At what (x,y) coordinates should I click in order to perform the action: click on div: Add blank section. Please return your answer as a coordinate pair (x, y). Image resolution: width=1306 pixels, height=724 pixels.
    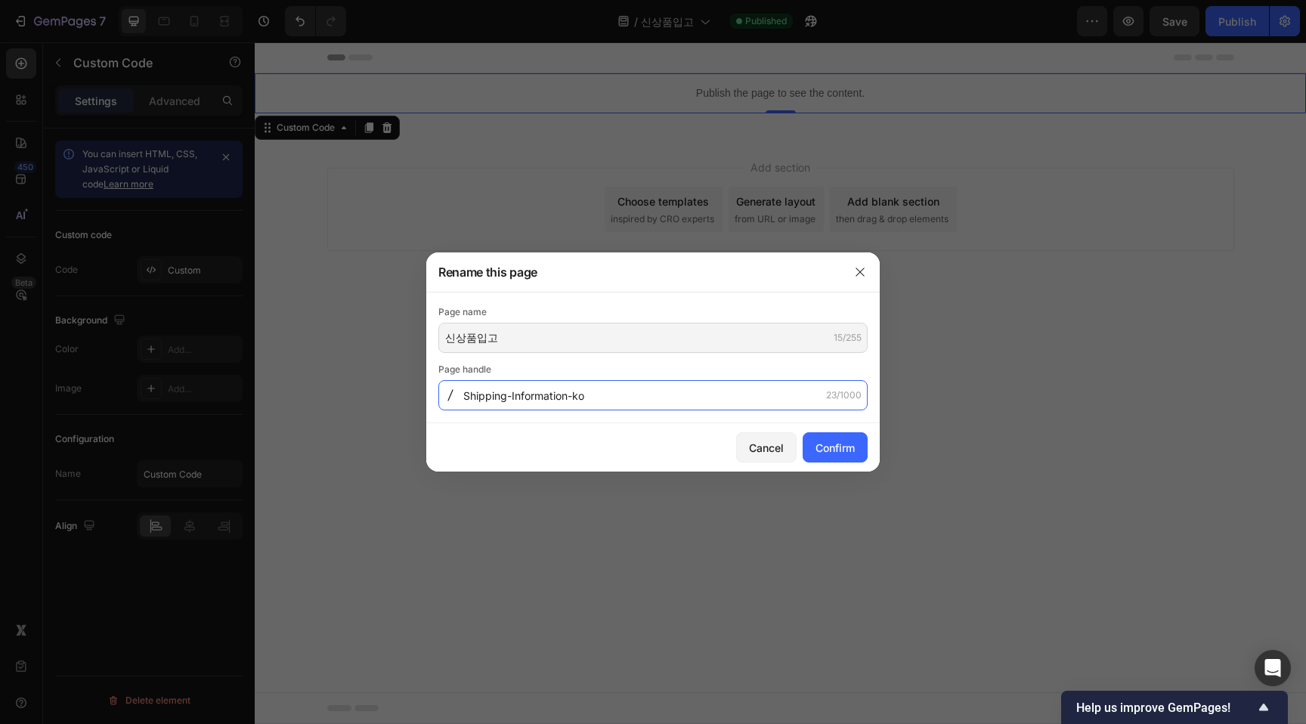
    Looking at the image, I should click on (639, 159).